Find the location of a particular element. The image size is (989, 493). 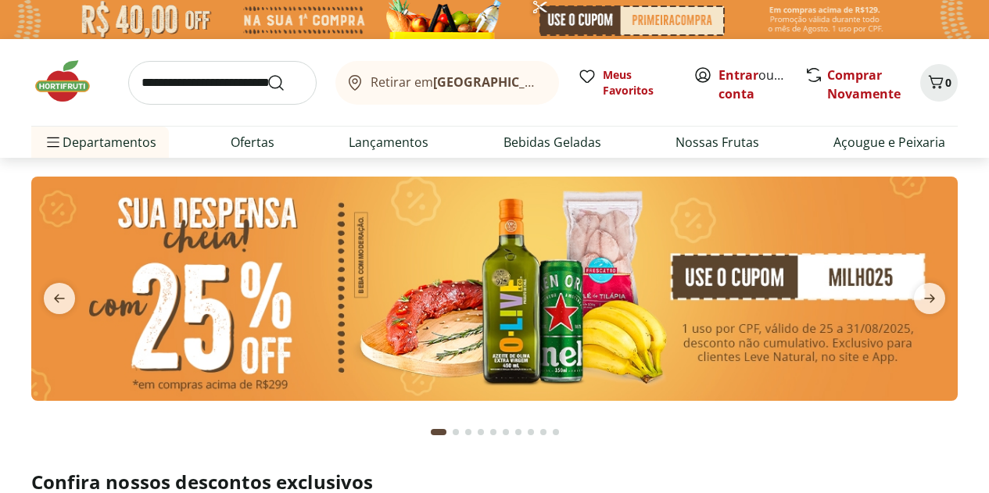

a: Entrar is located at coordinates (738, 75).